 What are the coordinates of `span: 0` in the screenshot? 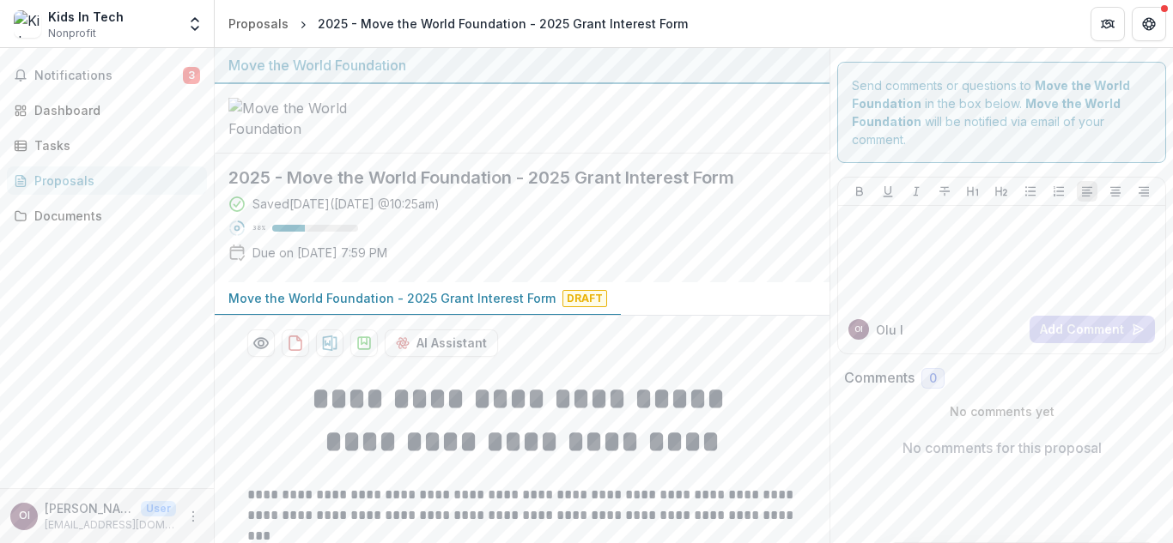 It's located at (932, 379).